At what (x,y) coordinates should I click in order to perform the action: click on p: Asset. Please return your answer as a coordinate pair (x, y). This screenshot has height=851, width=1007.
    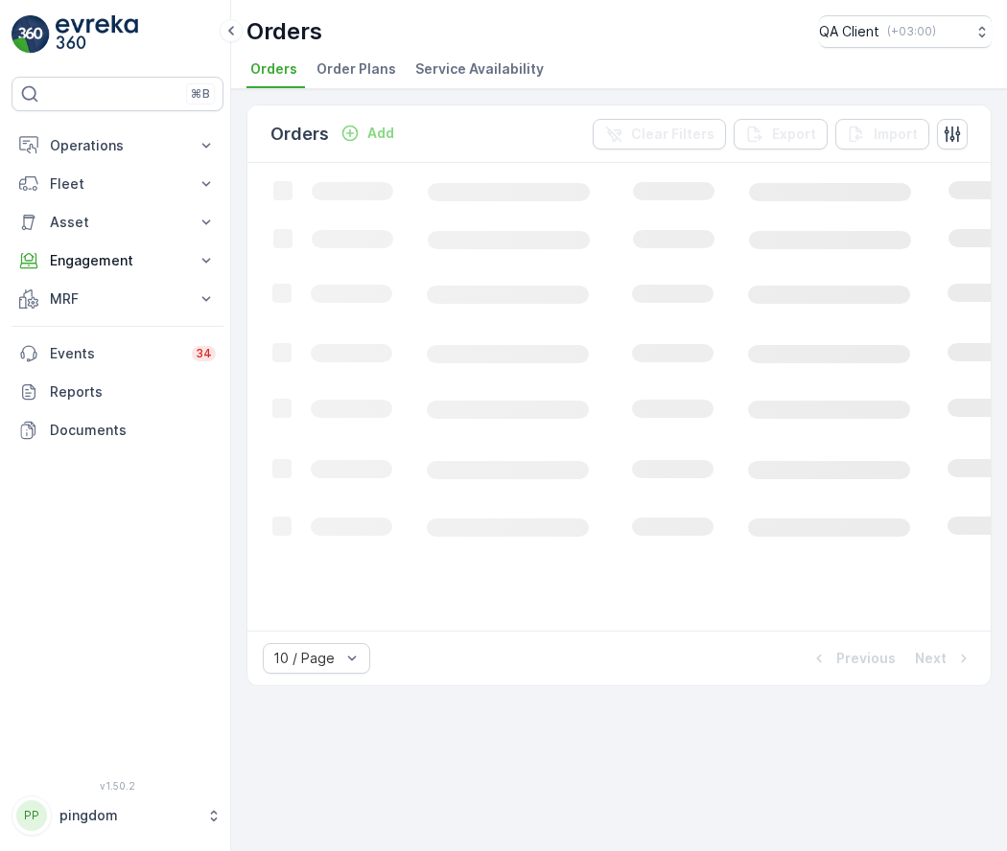
    Looking at the image, I should click on (117, 222).